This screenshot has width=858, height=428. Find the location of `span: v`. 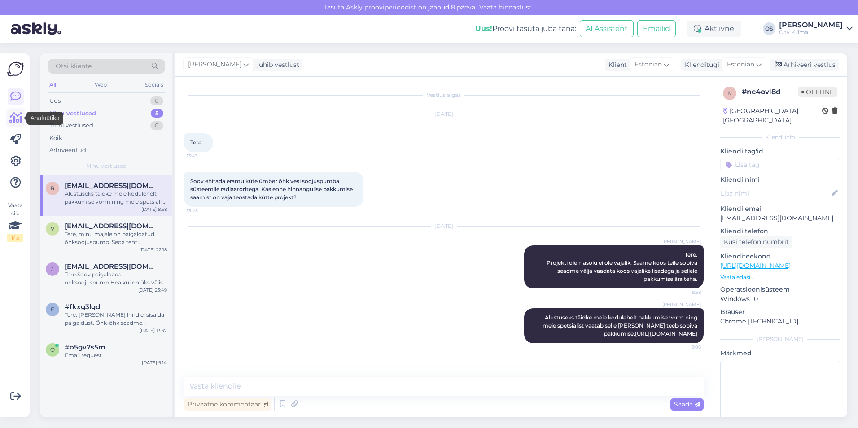

span: v is located at coordinates (52, 228).